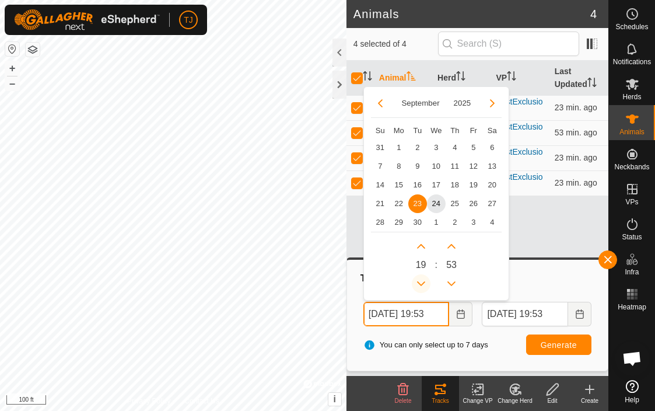  Describe the element at coordinates (418, 166) in the screenshot. I see `span: 9` at that location.